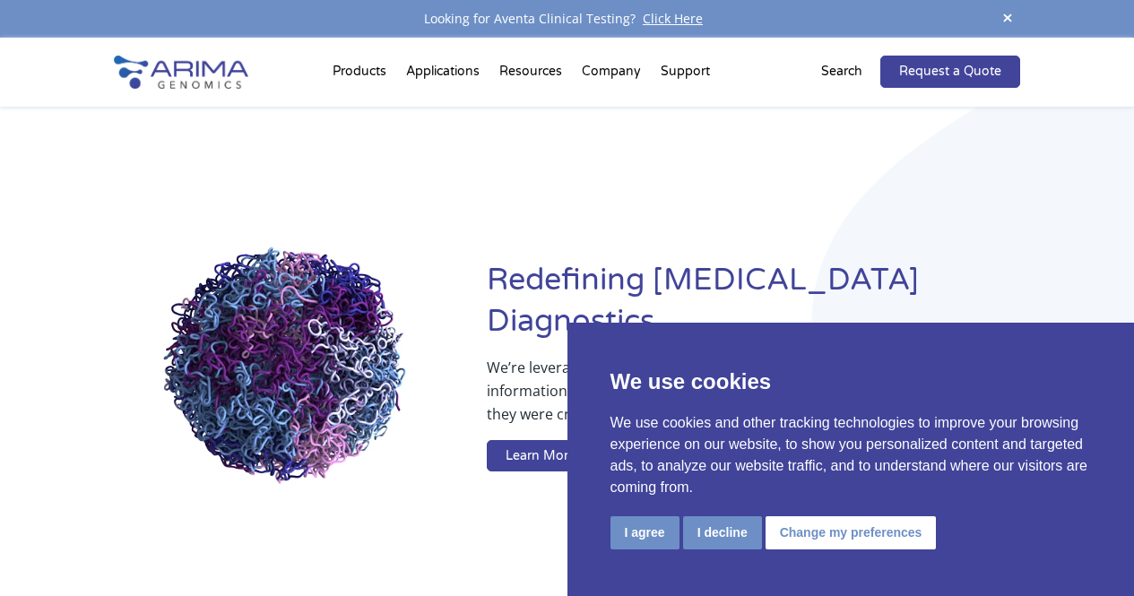  What do you see at coordinates (567, 19) in the screenshot?
I see `div: Looking for Aventa Clinical Testing?` at bounding box center [567, 19].